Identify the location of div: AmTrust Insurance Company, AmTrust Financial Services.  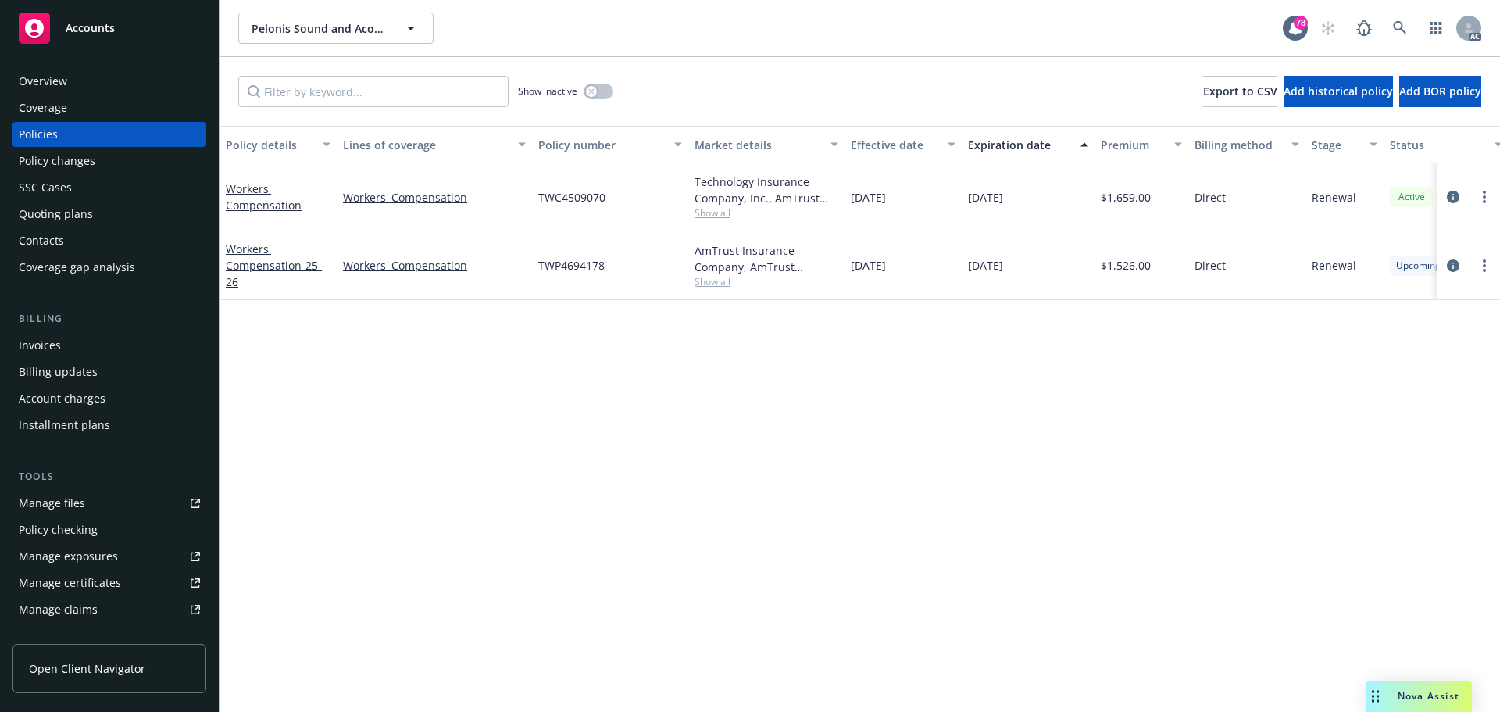
(767, 259).